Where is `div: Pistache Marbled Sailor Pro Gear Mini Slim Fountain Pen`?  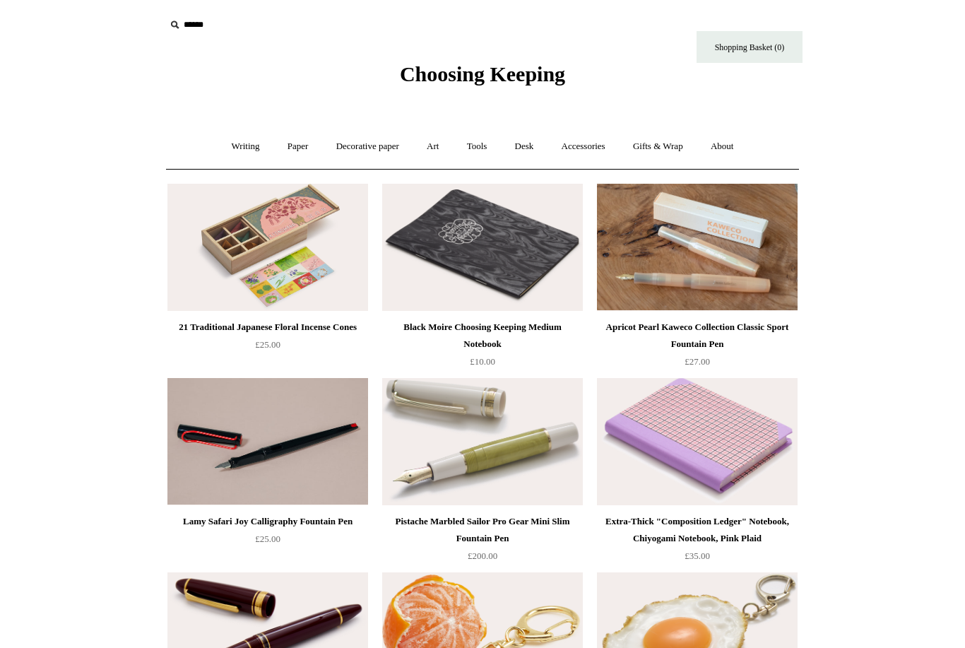 div: Pistache Marbled Sailor Pro Gear Mini Slim Fountain Pen is located at coordinates (482, 530).